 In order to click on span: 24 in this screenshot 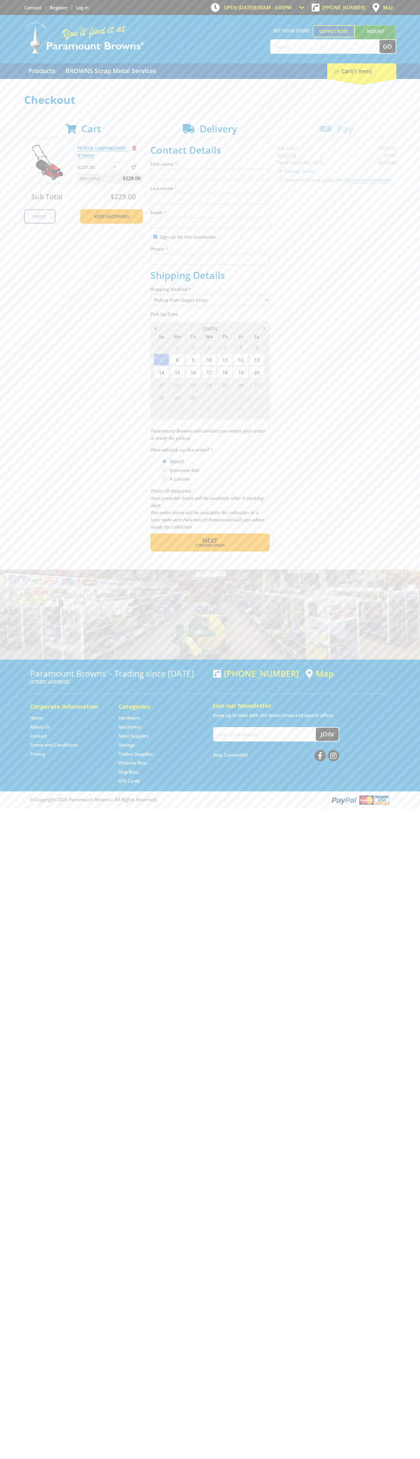, I will do `click(209, 385)`.